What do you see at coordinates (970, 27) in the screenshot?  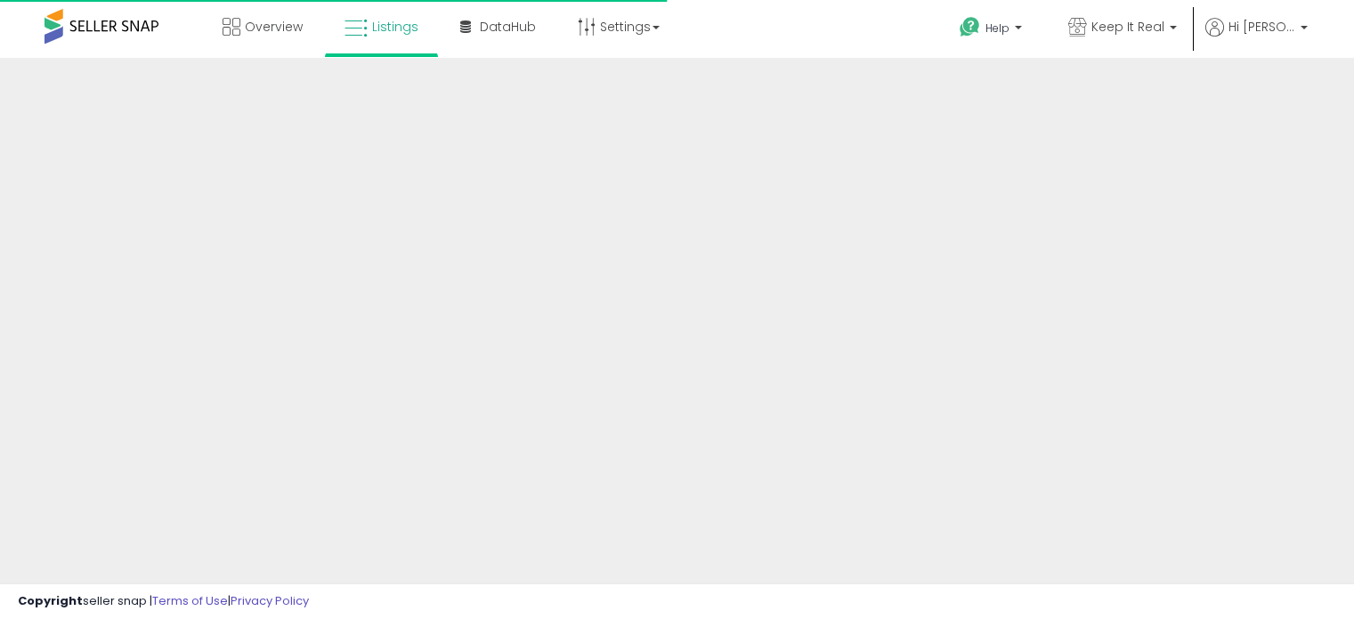 I see `i: Get Help` at bounding box center [970, 27].